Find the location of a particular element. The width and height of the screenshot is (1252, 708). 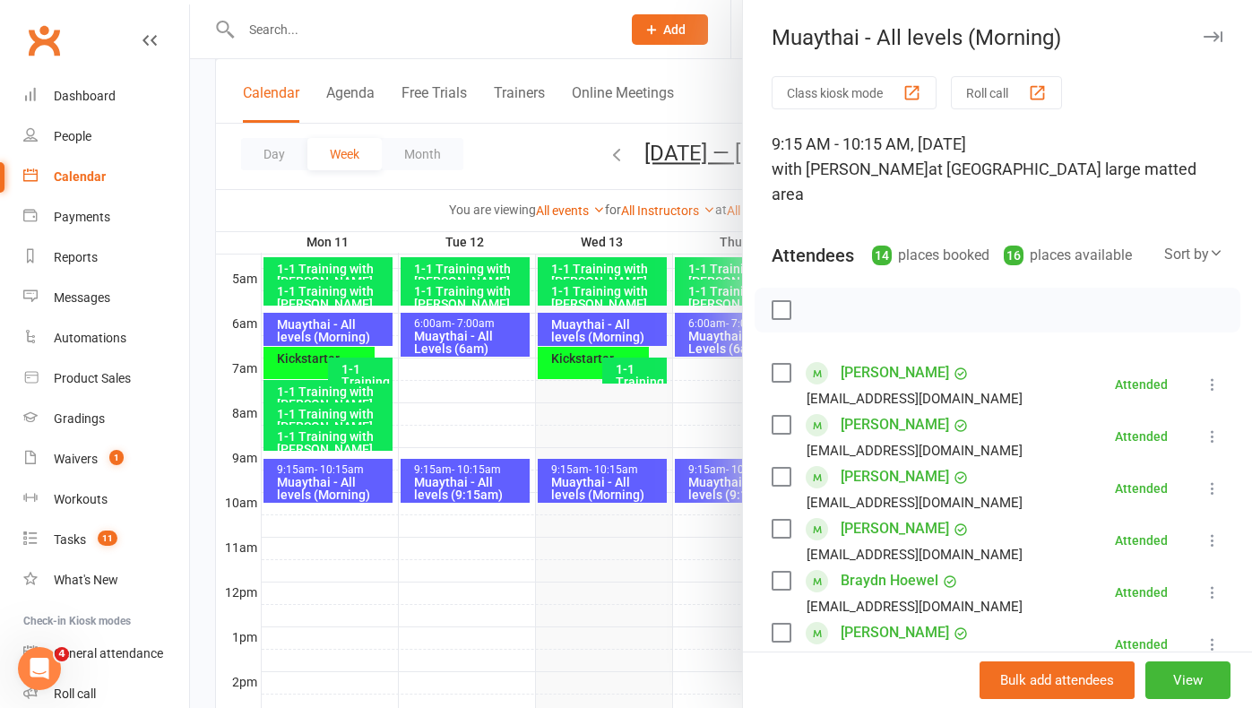

div: 14 is located at coordinates (882, 255).